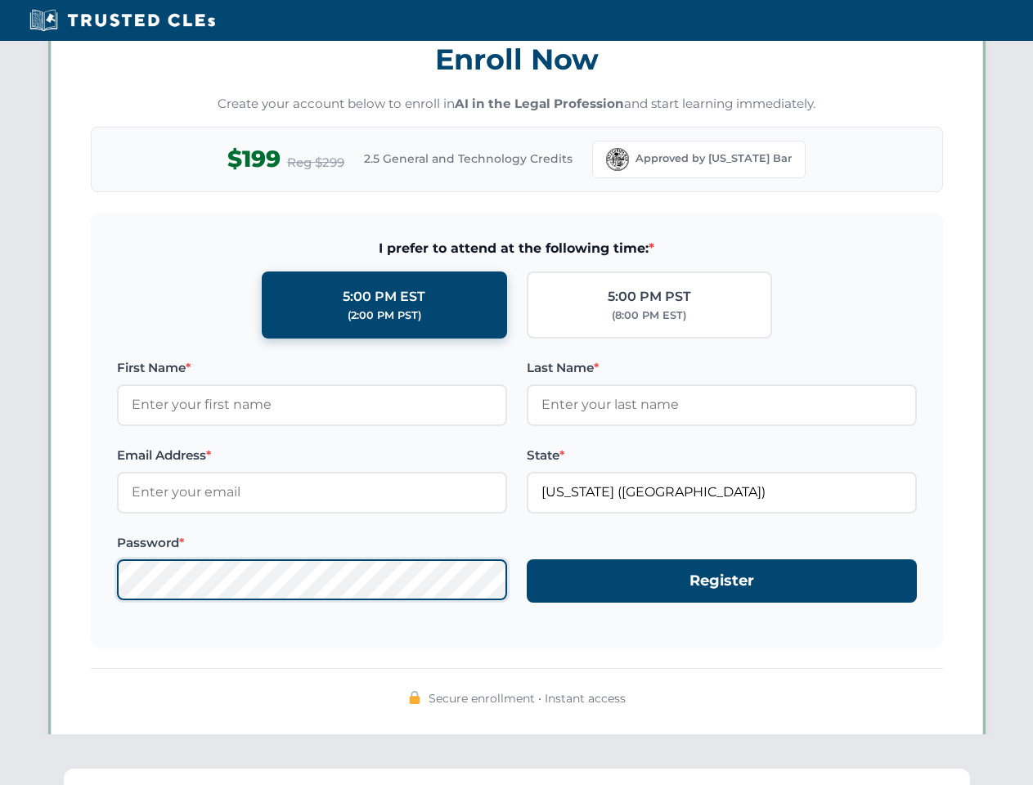 The width and height of the screenshot is (1033, 785). What do you see at coordinates (312, 492) in the screenshot?
I see `input: Enter your email` at bounding box center [312, 492].